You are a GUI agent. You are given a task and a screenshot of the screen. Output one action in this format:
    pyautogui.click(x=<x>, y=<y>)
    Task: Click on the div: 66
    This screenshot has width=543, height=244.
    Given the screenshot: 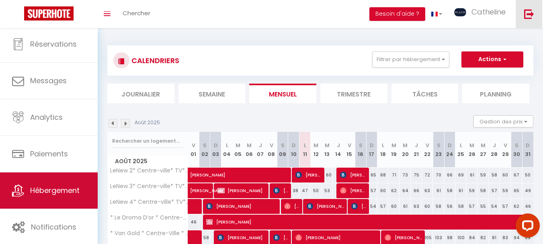 What is the action you would take?
    pyautogui.click(x=450, y=175)
    